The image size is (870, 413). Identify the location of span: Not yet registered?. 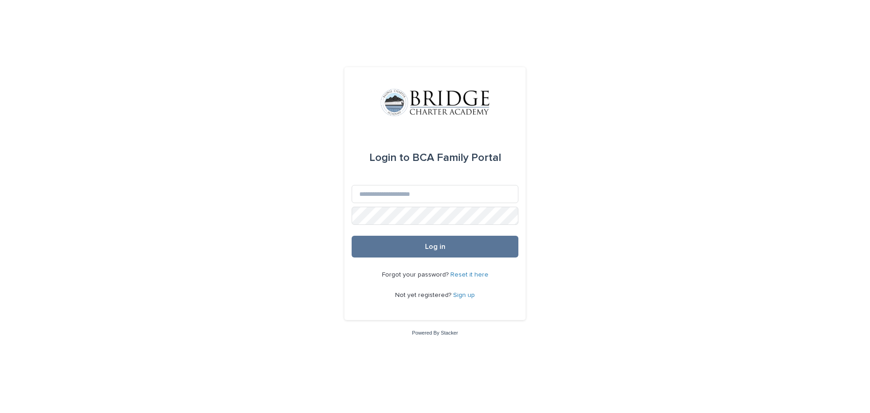
(424, 295).